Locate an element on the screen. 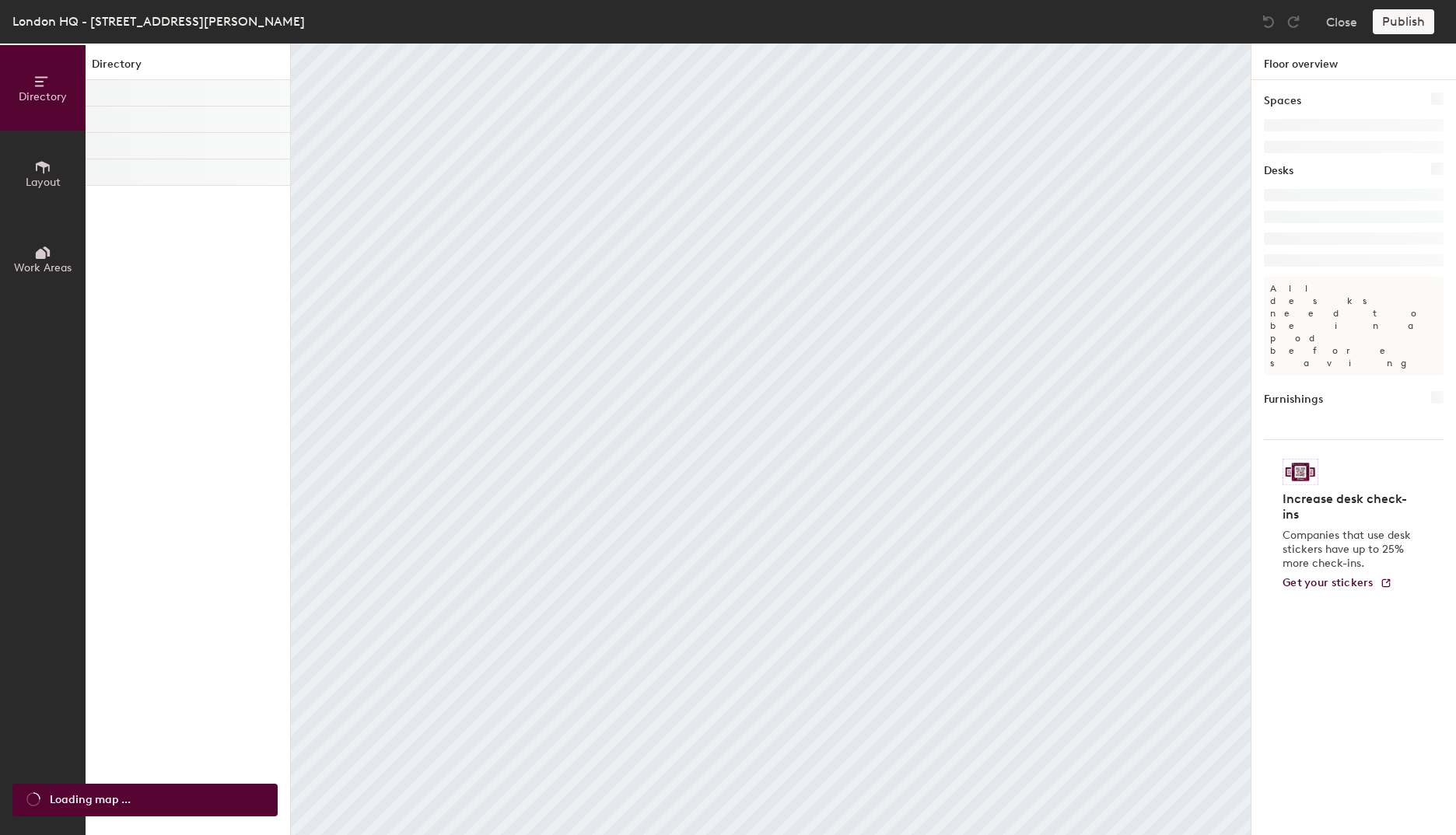  span: Loading map ... is located at coordinates (90, 800).